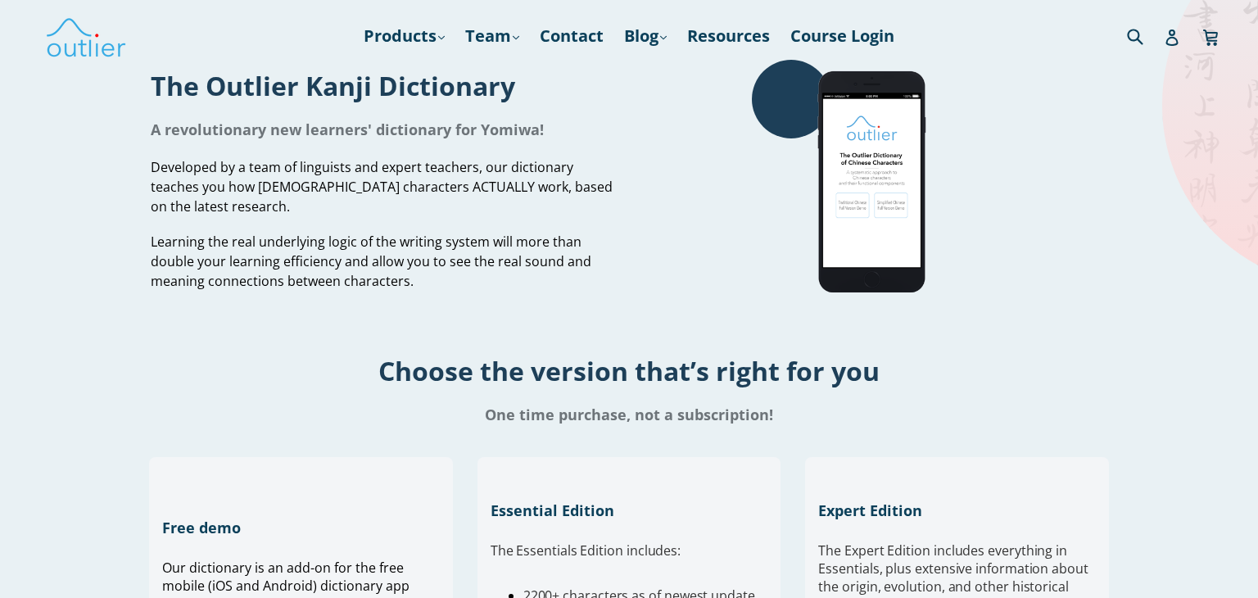 Image resolution: width=1258 pixels, height=598 pixels. Describe the element at coordinates (371, 261) in the screenshot. I see `span: Learning the real underlying logic of the writing system will more than double your learning effi...` at that location.